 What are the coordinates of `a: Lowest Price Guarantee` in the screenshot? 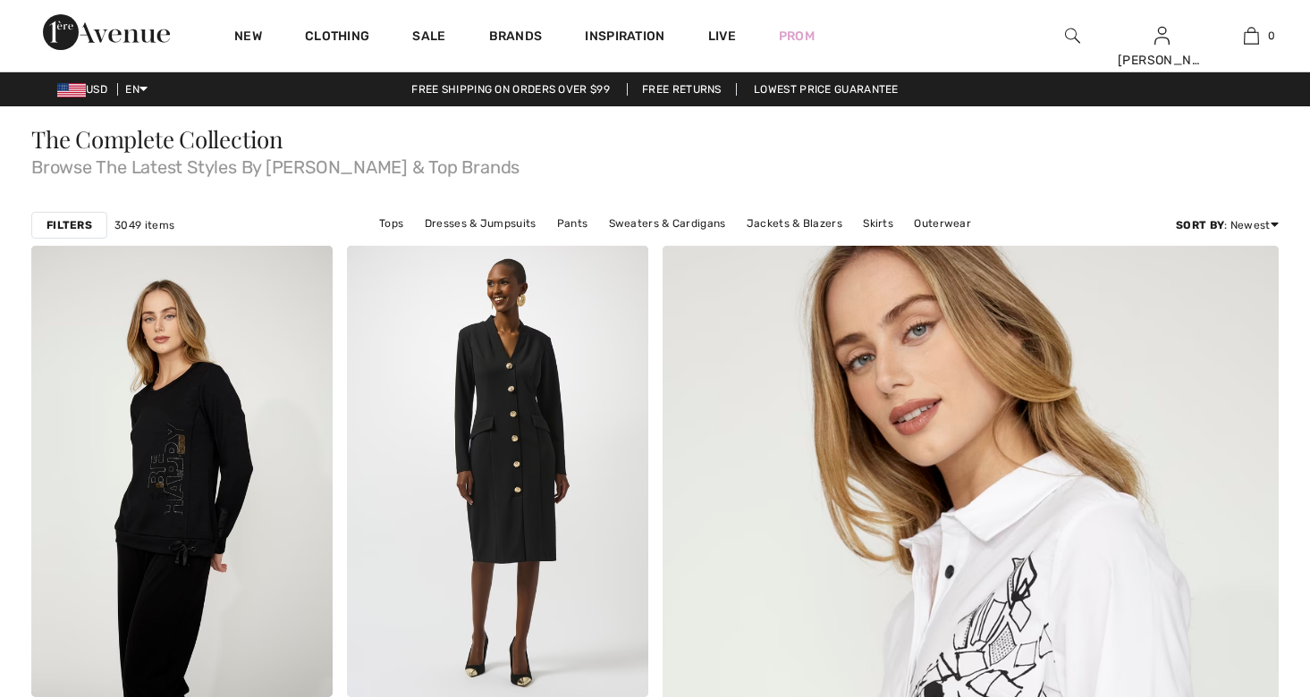 It's located at (826, 89).